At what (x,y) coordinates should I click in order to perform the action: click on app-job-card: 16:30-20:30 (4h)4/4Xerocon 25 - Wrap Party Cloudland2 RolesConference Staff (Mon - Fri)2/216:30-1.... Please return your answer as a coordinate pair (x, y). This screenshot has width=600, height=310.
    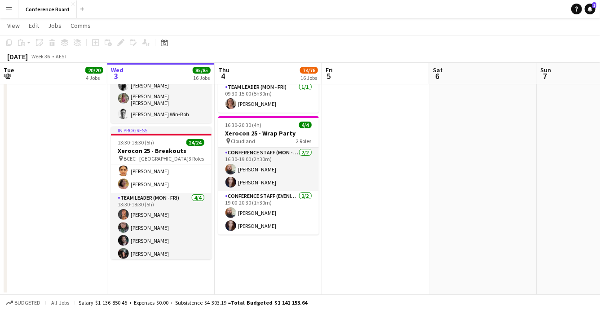
    Looking at the image, I should click on (269, 176).